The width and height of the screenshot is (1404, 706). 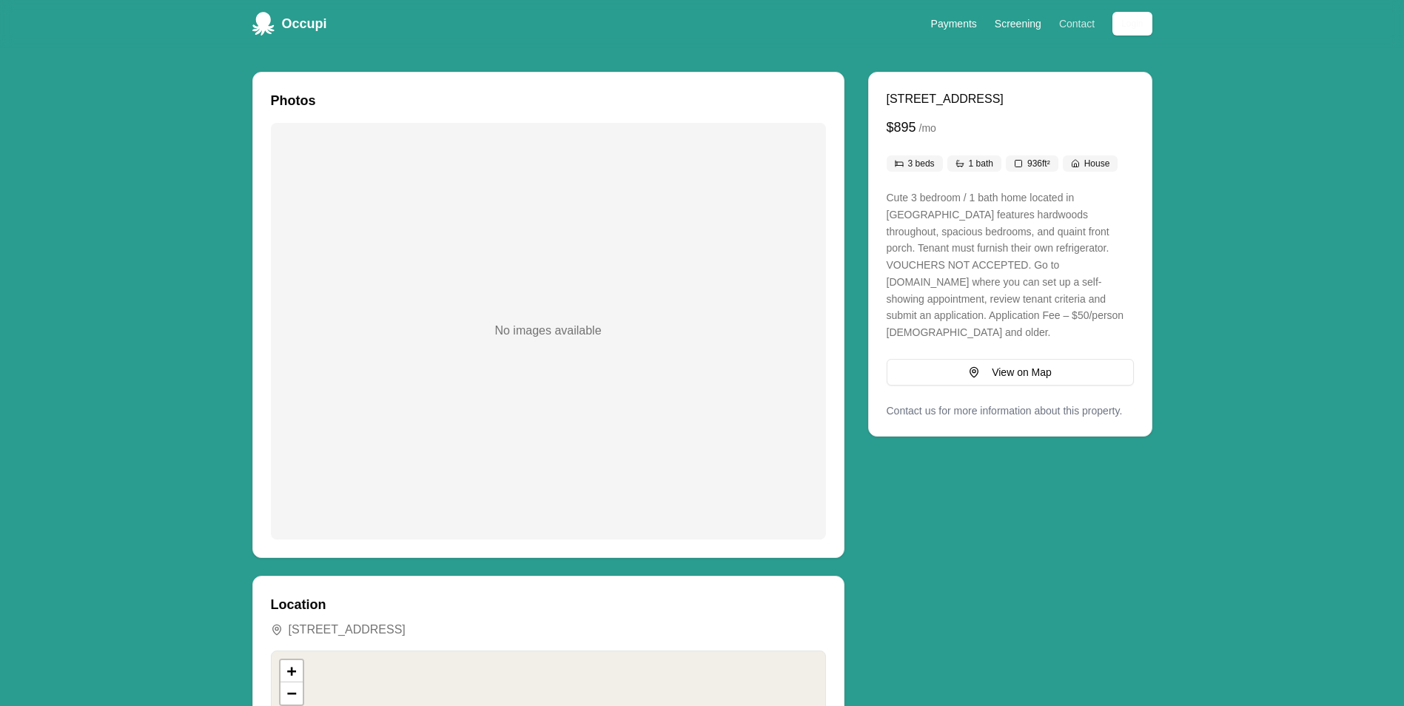 I want to click on span: $895, so click(x=901, y=127).